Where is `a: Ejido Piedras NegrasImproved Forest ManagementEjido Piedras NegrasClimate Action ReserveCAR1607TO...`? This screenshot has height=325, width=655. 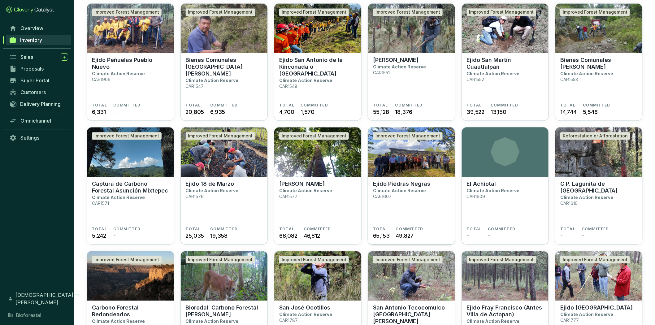
a: Ejido Piedras NegrasImproved Forest ManagementEjido Piedras NegrasClimate Action ReserveCAR1607TO... is located at coordinates (412, 186).